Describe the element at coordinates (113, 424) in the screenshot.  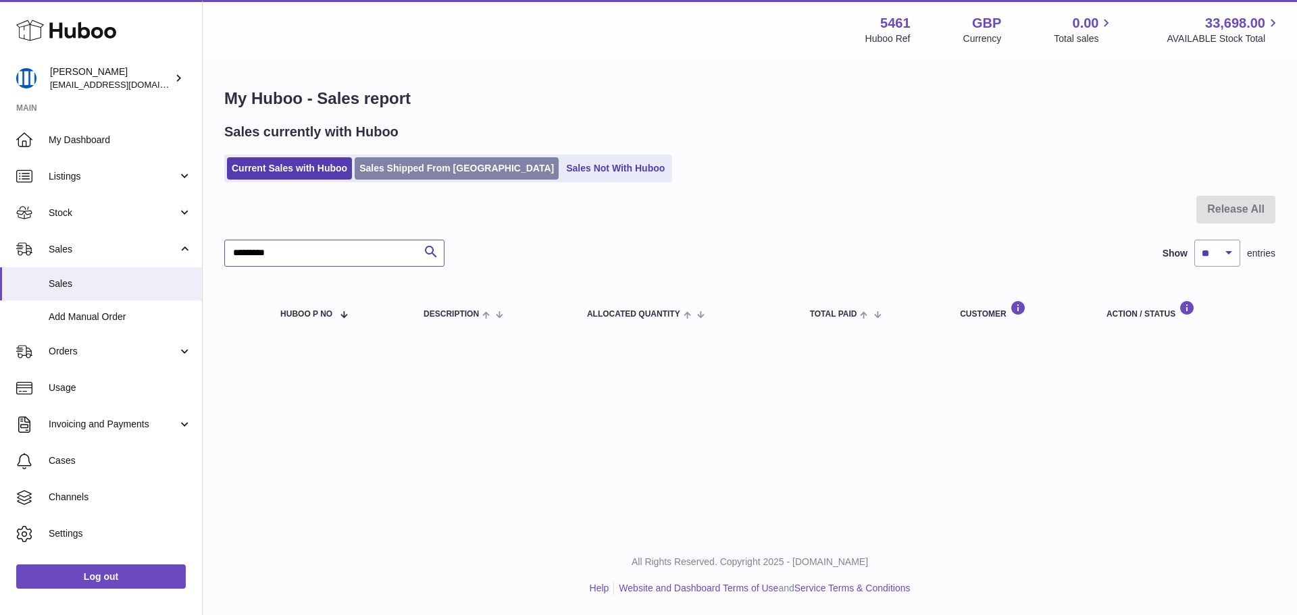
I see `span: Invoicing and Payments` at that location.